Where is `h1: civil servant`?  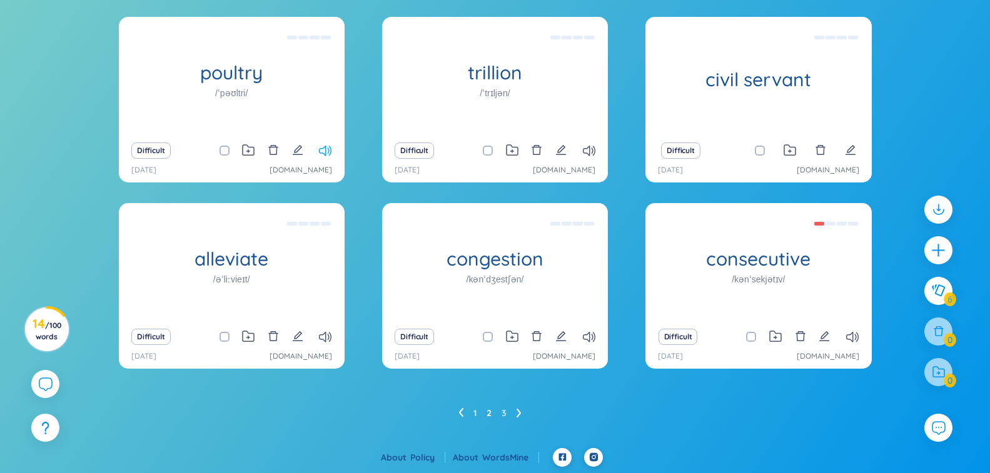 h1: civil servant is located at coordinates (758, 79).